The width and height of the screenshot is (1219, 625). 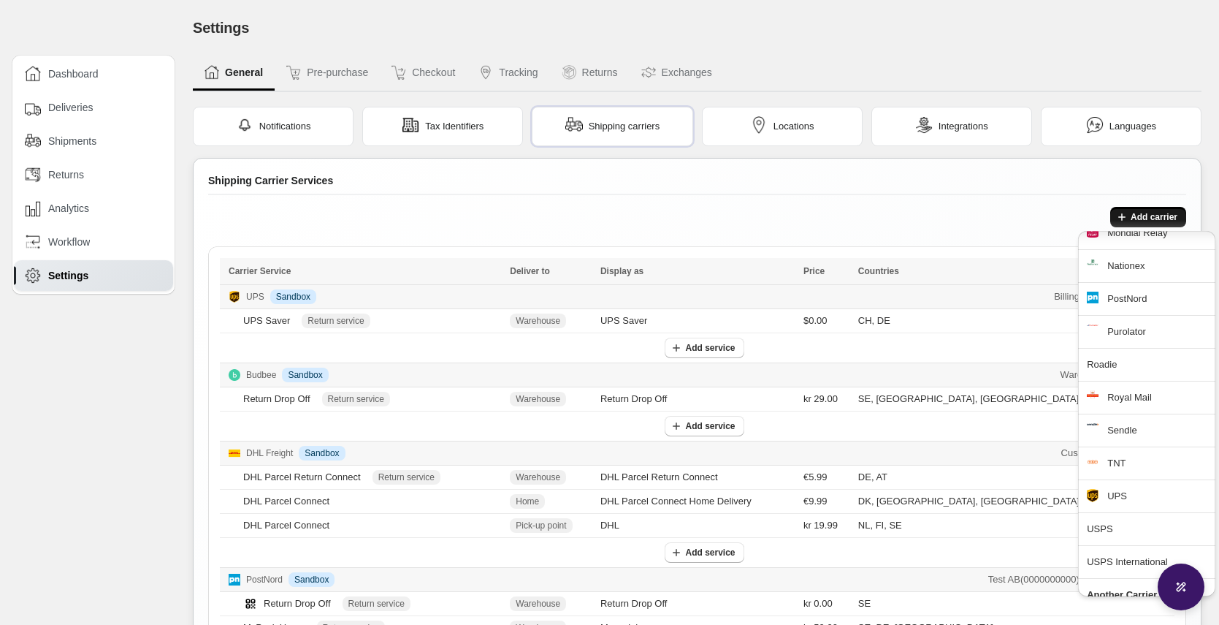 I want to click on span: Settings, so click(x=68, y=275).